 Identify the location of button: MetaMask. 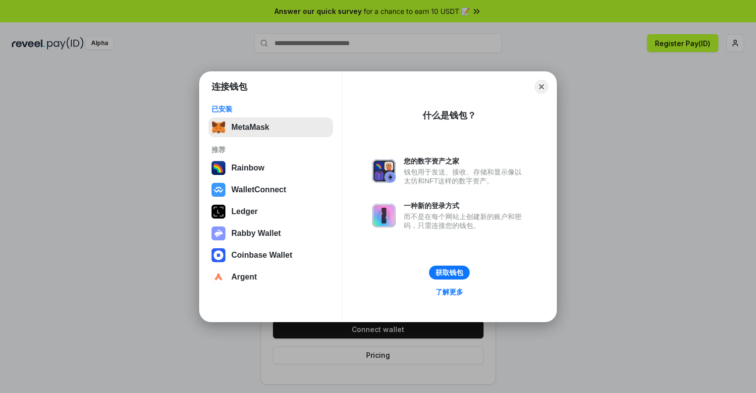
(271, 127).